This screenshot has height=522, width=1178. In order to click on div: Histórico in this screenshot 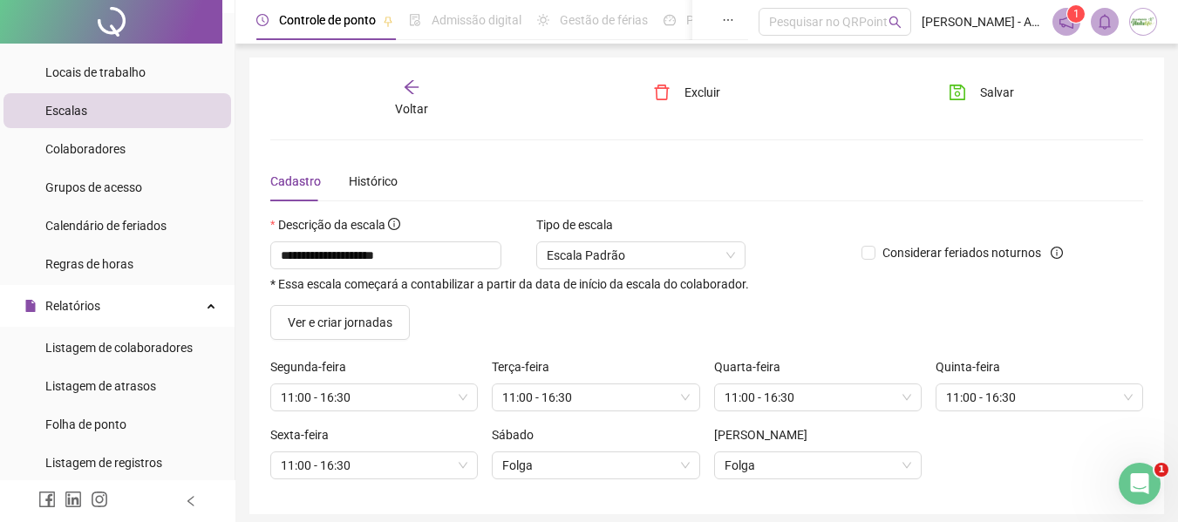, I will do `click(373, 181)`.